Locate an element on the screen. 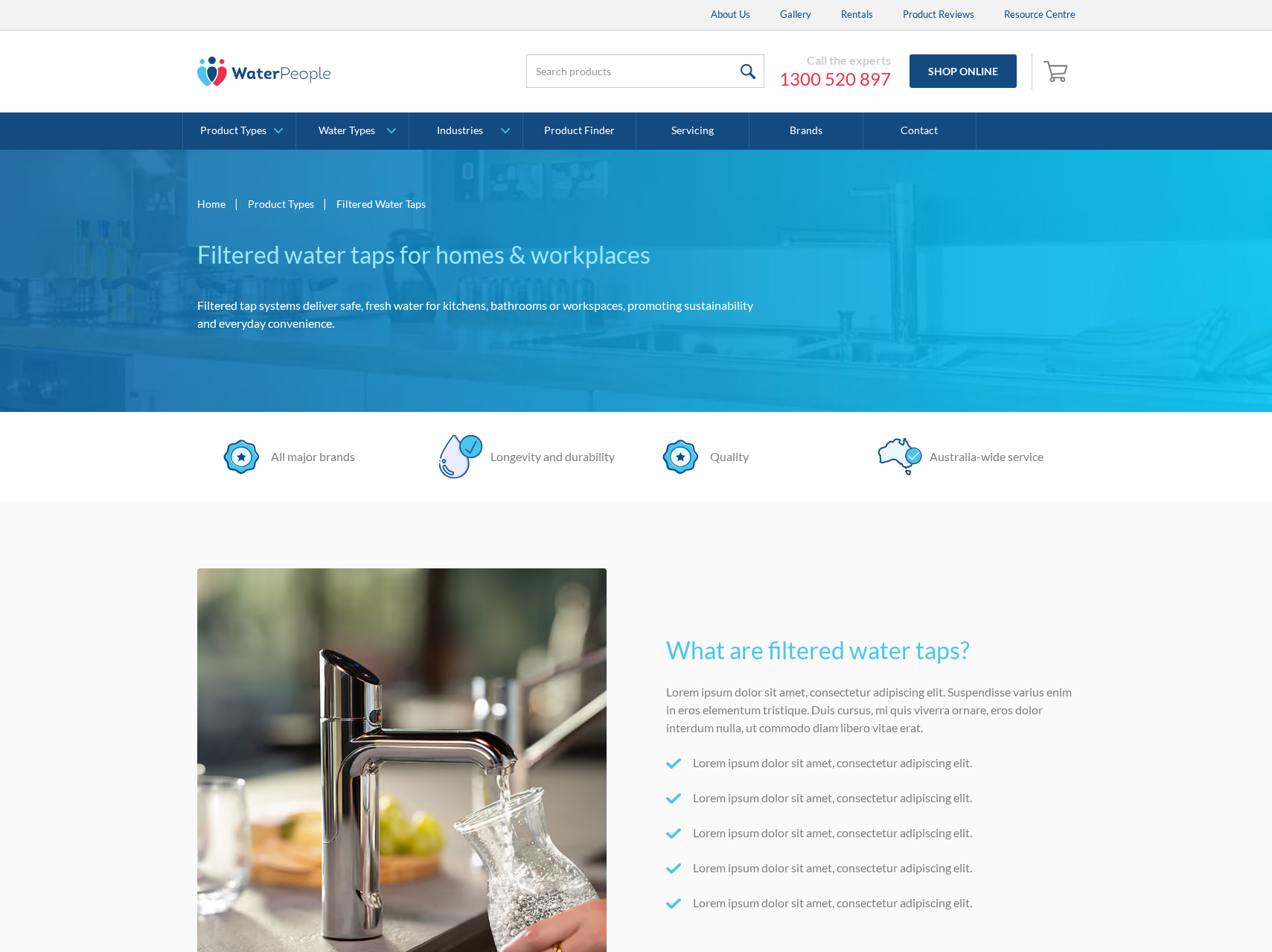 The width and height of the screenshot is (1272, 952). a: Shop Online is located at coordinates (964, 71).